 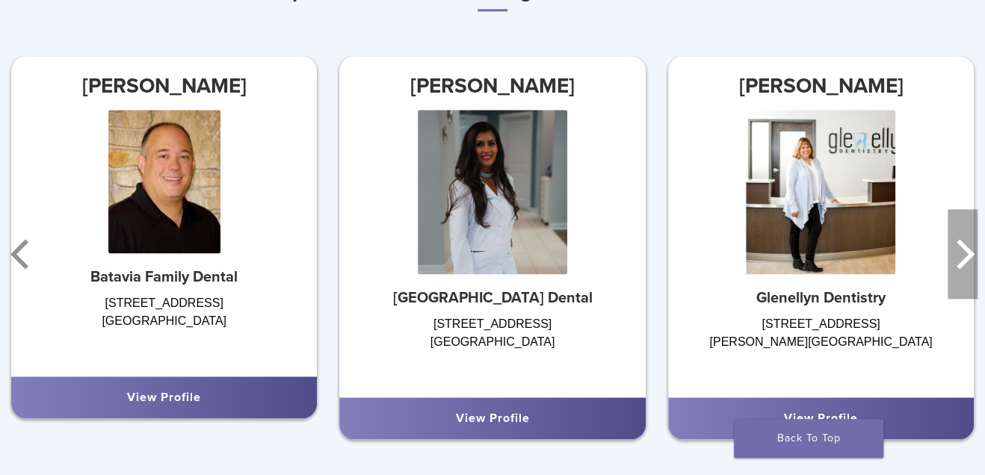 I want to click on button: Next, so click(x=963, y=254).